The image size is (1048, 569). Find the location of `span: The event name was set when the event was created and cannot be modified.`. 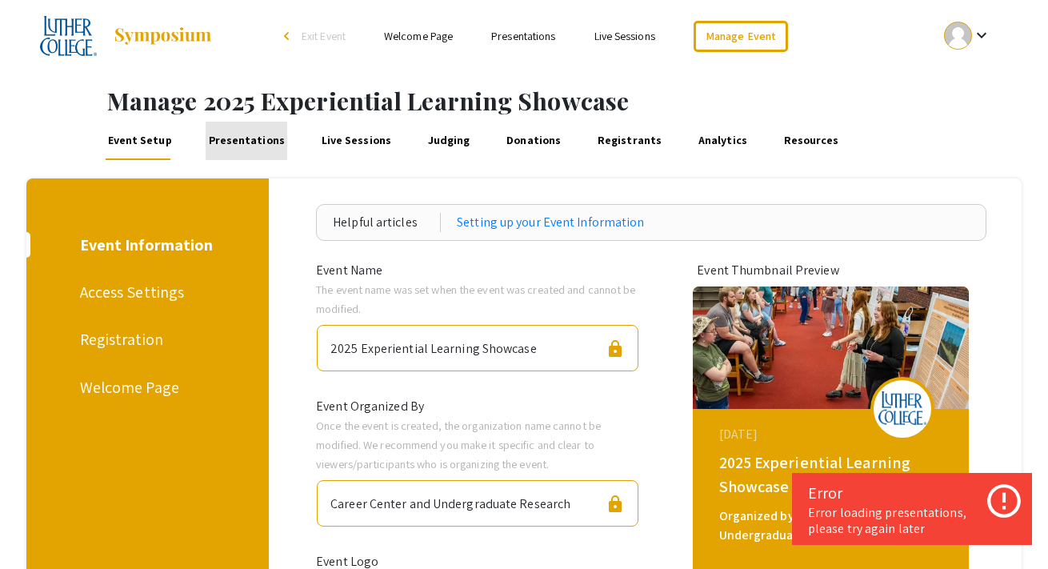

span: The event name was set when the event was created and cannot be modified. is located at coordinates (475, 298).